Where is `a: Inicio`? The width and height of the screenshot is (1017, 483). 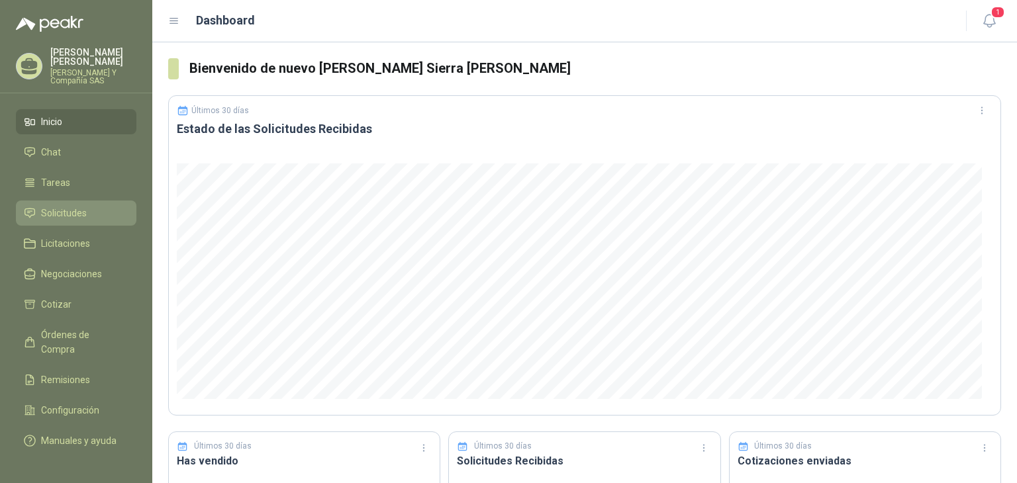 a: Inicio is located at coordinates (76, 122).